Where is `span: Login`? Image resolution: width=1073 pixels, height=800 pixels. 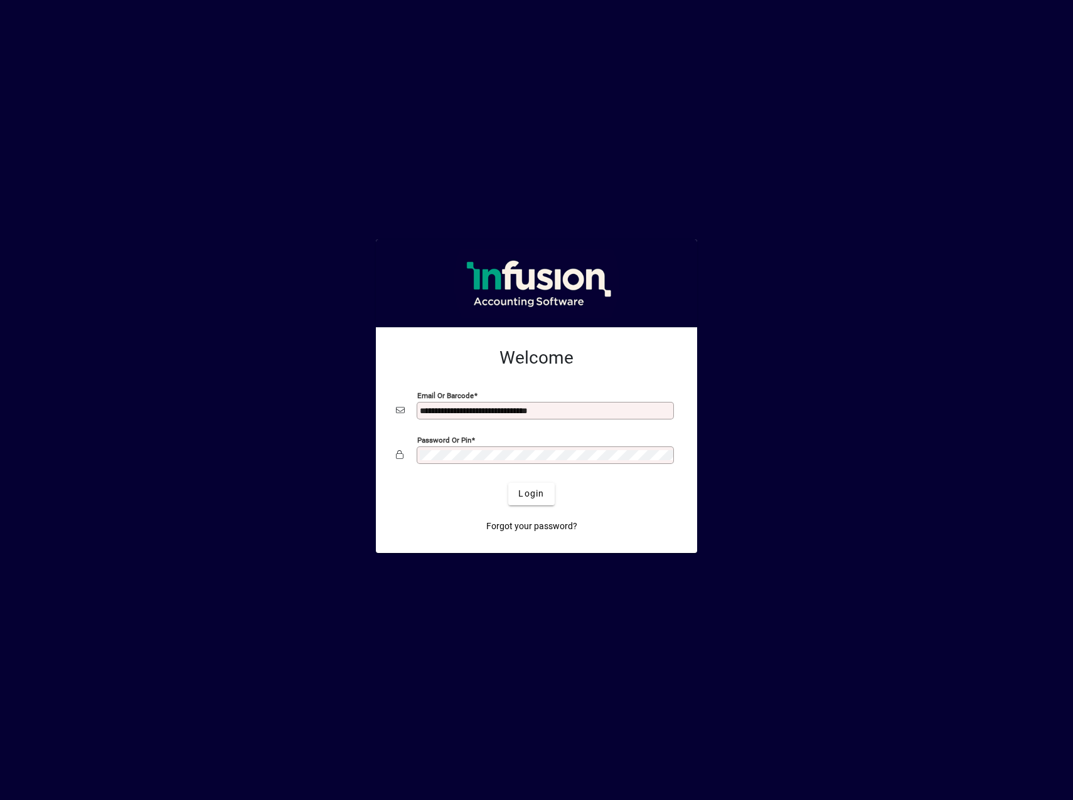 span: Login is located at coordinates (531, 494).